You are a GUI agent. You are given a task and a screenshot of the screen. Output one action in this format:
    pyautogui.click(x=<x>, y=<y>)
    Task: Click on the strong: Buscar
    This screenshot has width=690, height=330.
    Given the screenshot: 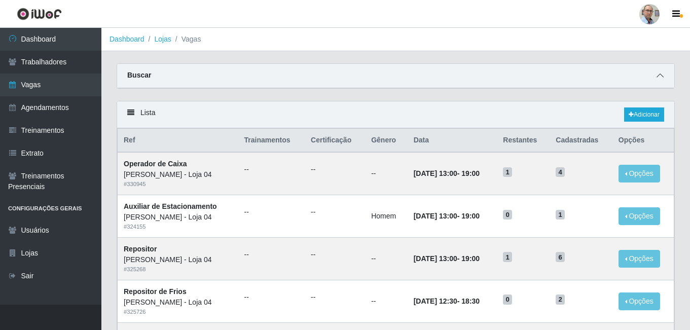 What is the action you would take?
    pyautogui.click(x=139, y=75)
    